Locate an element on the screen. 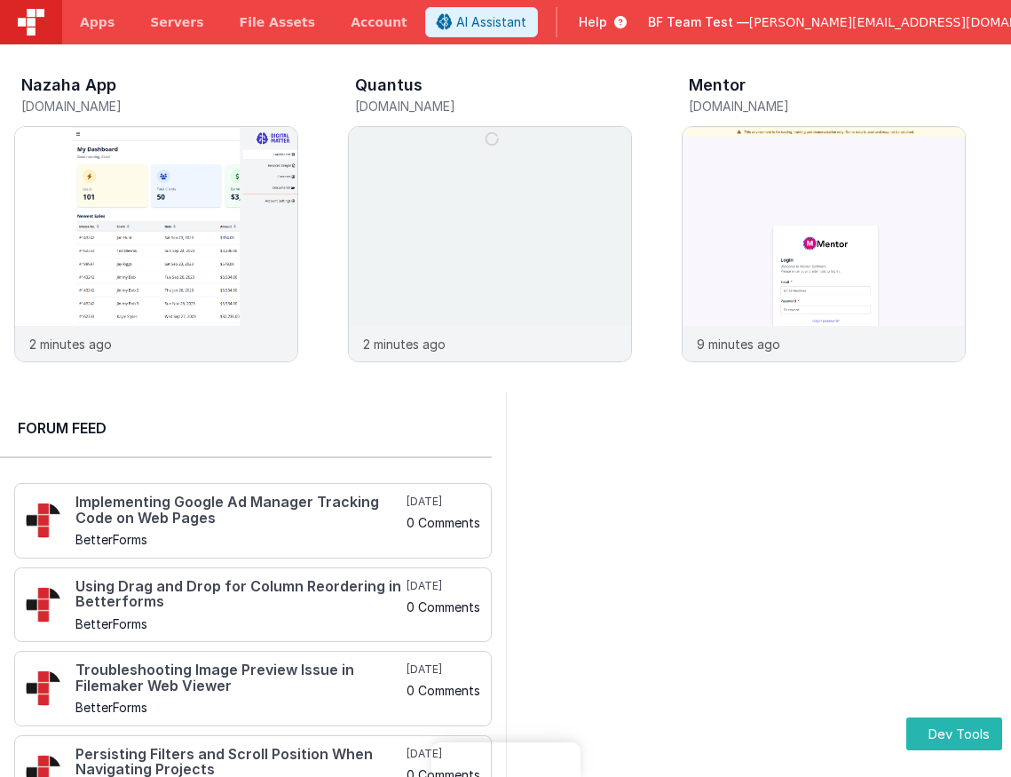  p: 9 minutes ago is located at coordinates (738, 343).